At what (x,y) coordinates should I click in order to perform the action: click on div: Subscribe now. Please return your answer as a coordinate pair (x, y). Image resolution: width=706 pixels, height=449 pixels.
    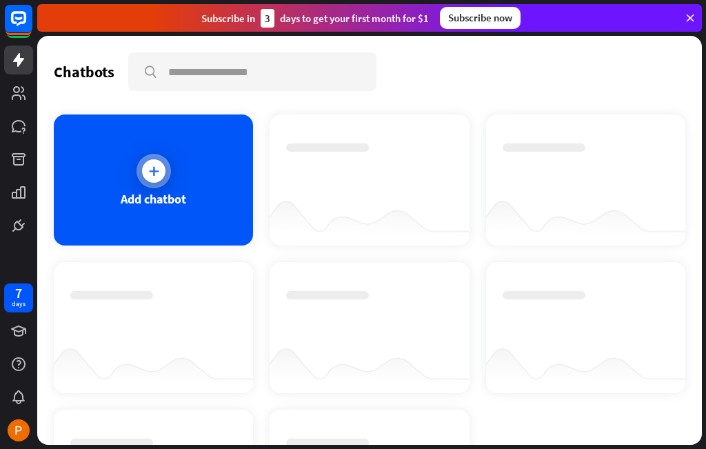
    Looking at the image, I should click on (480, 18).